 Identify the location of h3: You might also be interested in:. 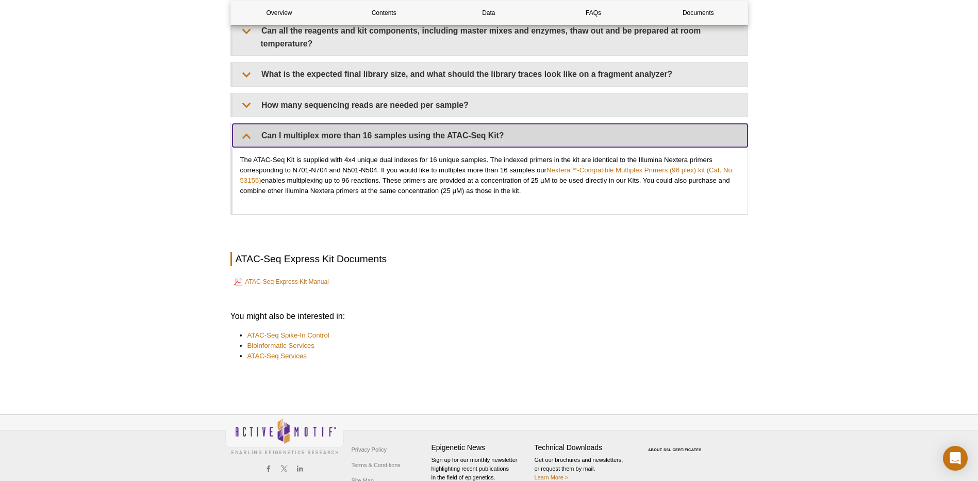
(489, 316).